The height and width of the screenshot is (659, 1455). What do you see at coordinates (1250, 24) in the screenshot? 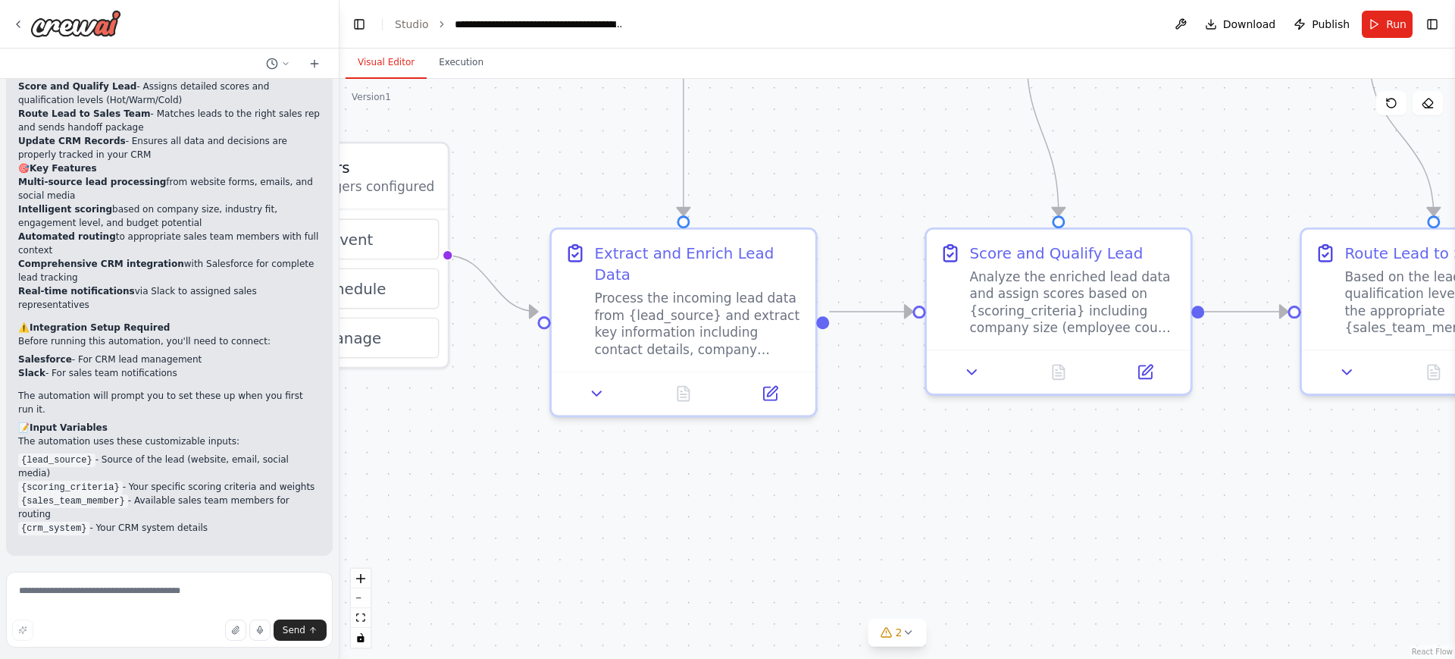
I see `span: Download` at bounding box center [1250, 24].